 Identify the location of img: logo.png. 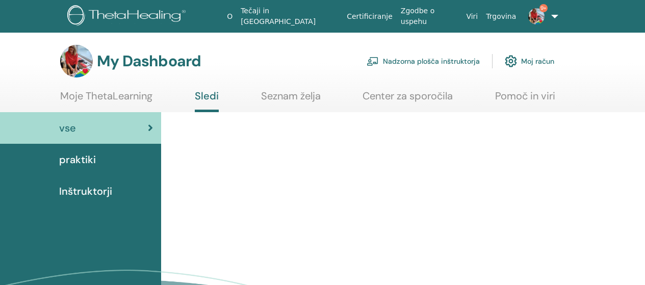
(128, 16).